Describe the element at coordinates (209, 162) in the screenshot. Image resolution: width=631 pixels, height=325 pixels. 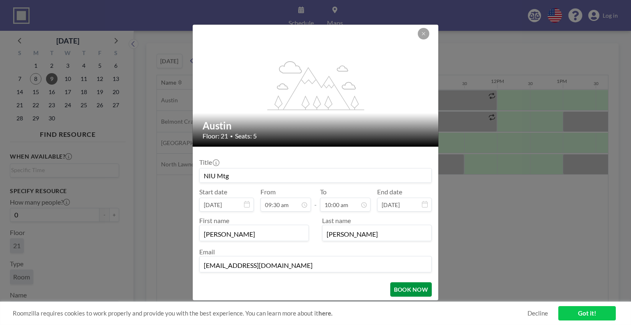
I see `label: Title` at that location.